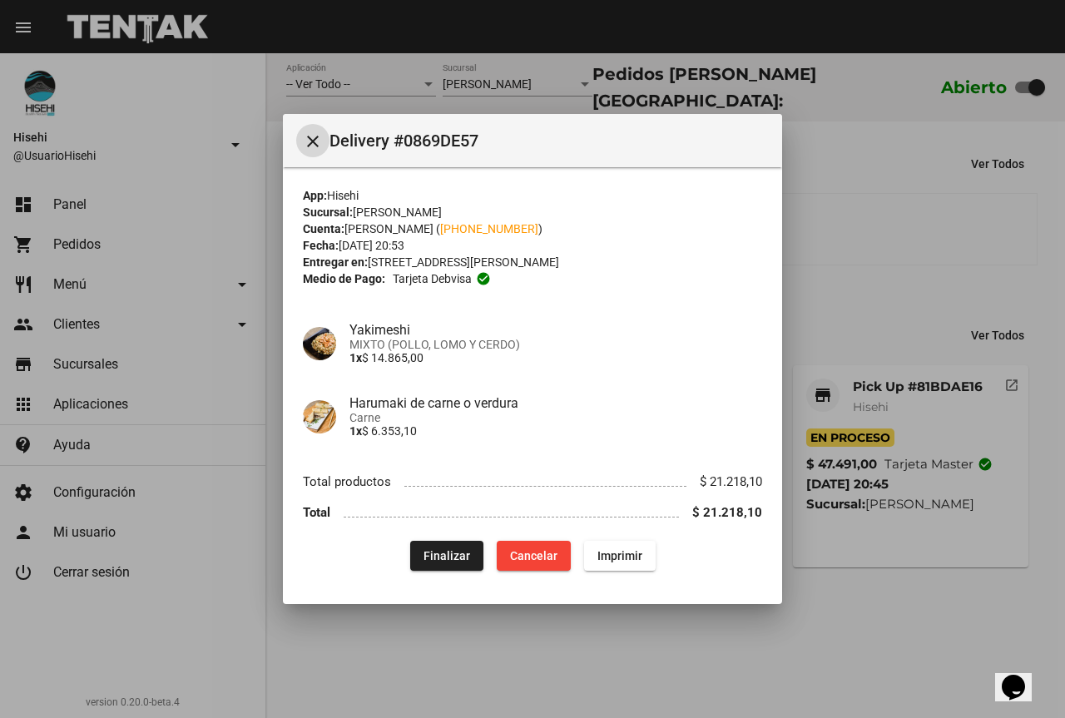 This screenshot has width=1065, height=718. I want to click on button: Cerrar, so click(313, 141).